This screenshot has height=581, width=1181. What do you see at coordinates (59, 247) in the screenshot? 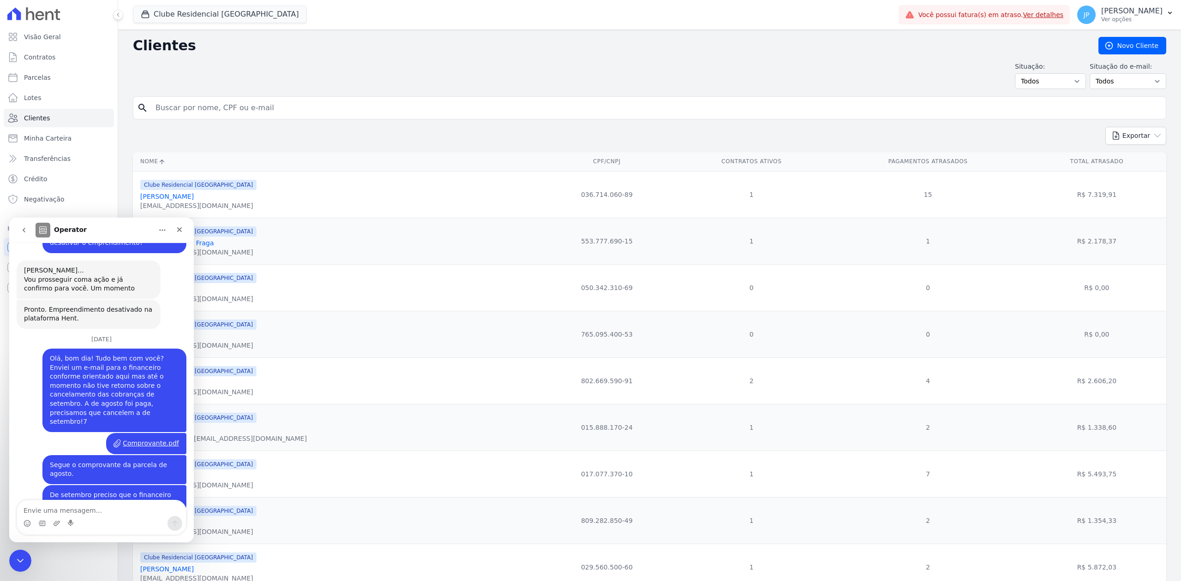
I see `a: Recebíveis` at bounding box center [59, 247].